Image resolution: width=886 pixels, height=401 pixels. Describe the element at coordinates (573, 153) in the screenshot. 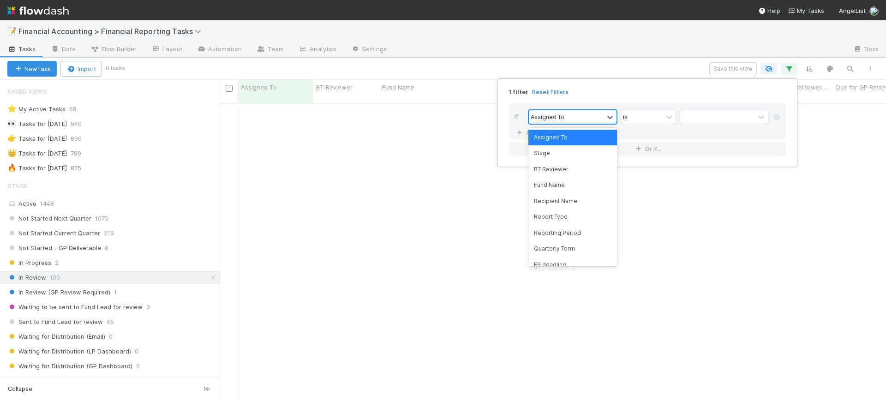

I see `div: Stage` at that location.